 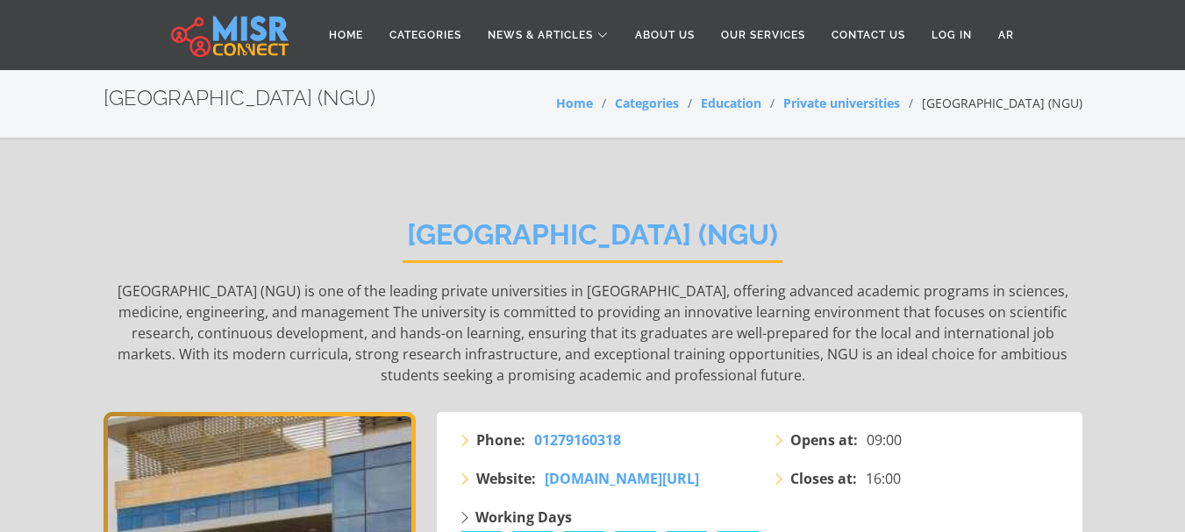 I want to click on a: Education, so click(x=731, y=103).